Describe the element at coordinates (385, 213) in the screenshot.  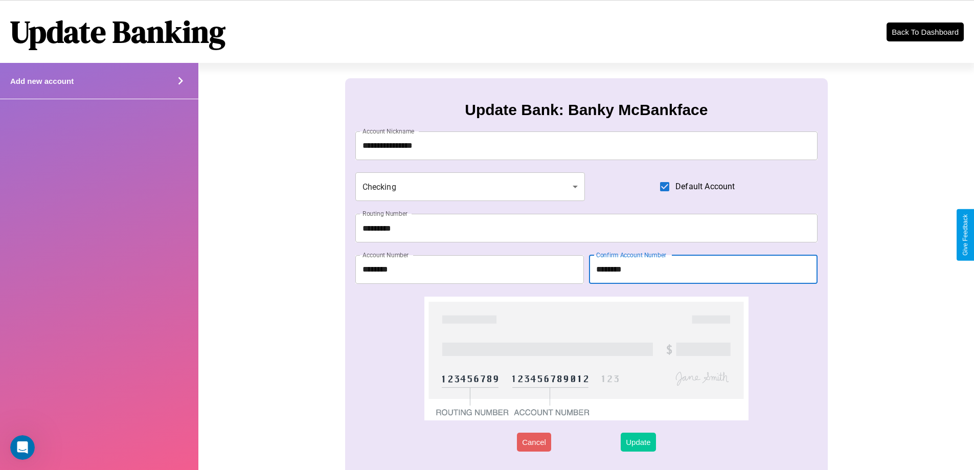
I see `label: Routing Number` at that location.